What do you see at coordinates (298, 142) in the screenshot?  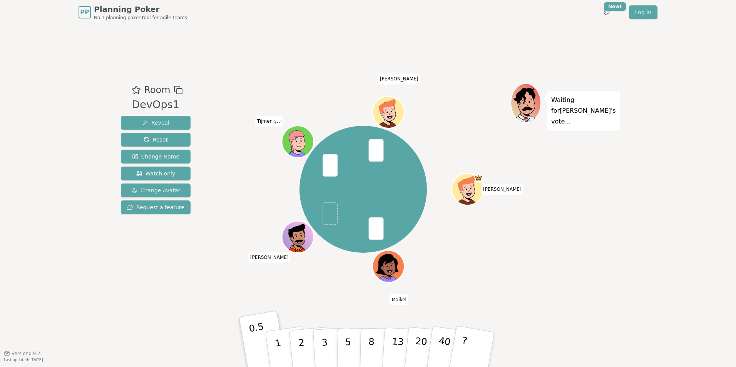 I see `button: Click to change your avatar` at bounding box center [298, 142].